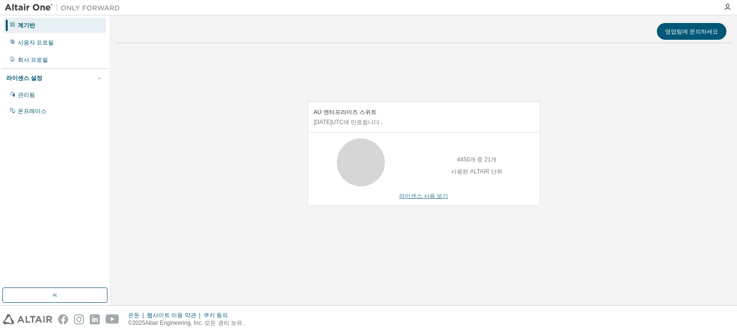  What do you see at coordinates (139, 323) in the screenshot?
I see `font: 2025` at bounding box center [139, 323].